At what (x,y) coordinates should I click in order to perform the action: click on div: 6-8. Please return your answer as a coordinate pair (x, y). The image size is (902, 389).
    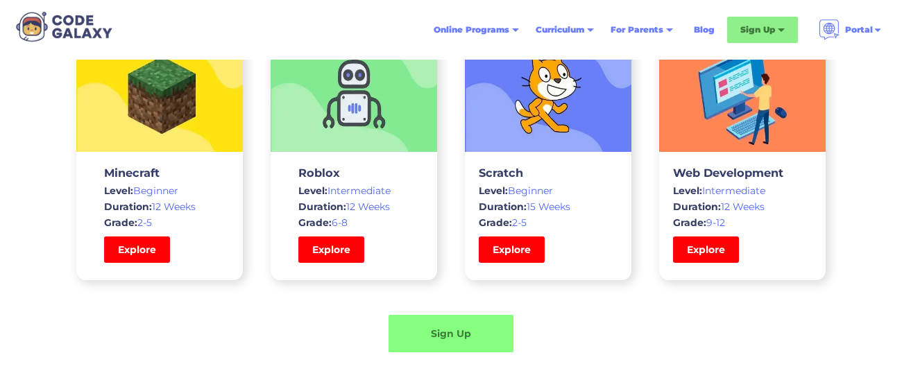
    Looking at the image, I should click on (354, 223).